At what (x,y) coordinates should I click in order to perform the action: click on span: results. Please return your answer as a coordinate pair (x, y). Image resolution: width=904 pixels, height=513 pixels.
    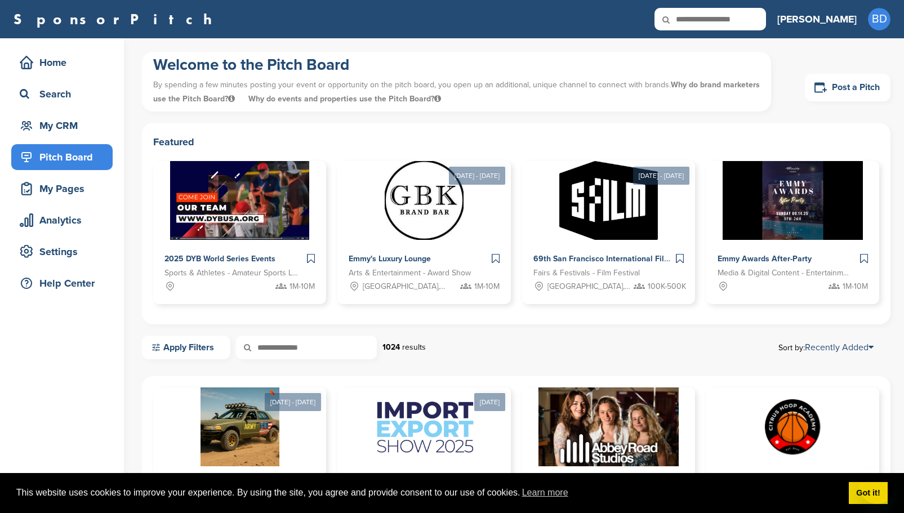
    Looking at the image, I should click on (414, 347).